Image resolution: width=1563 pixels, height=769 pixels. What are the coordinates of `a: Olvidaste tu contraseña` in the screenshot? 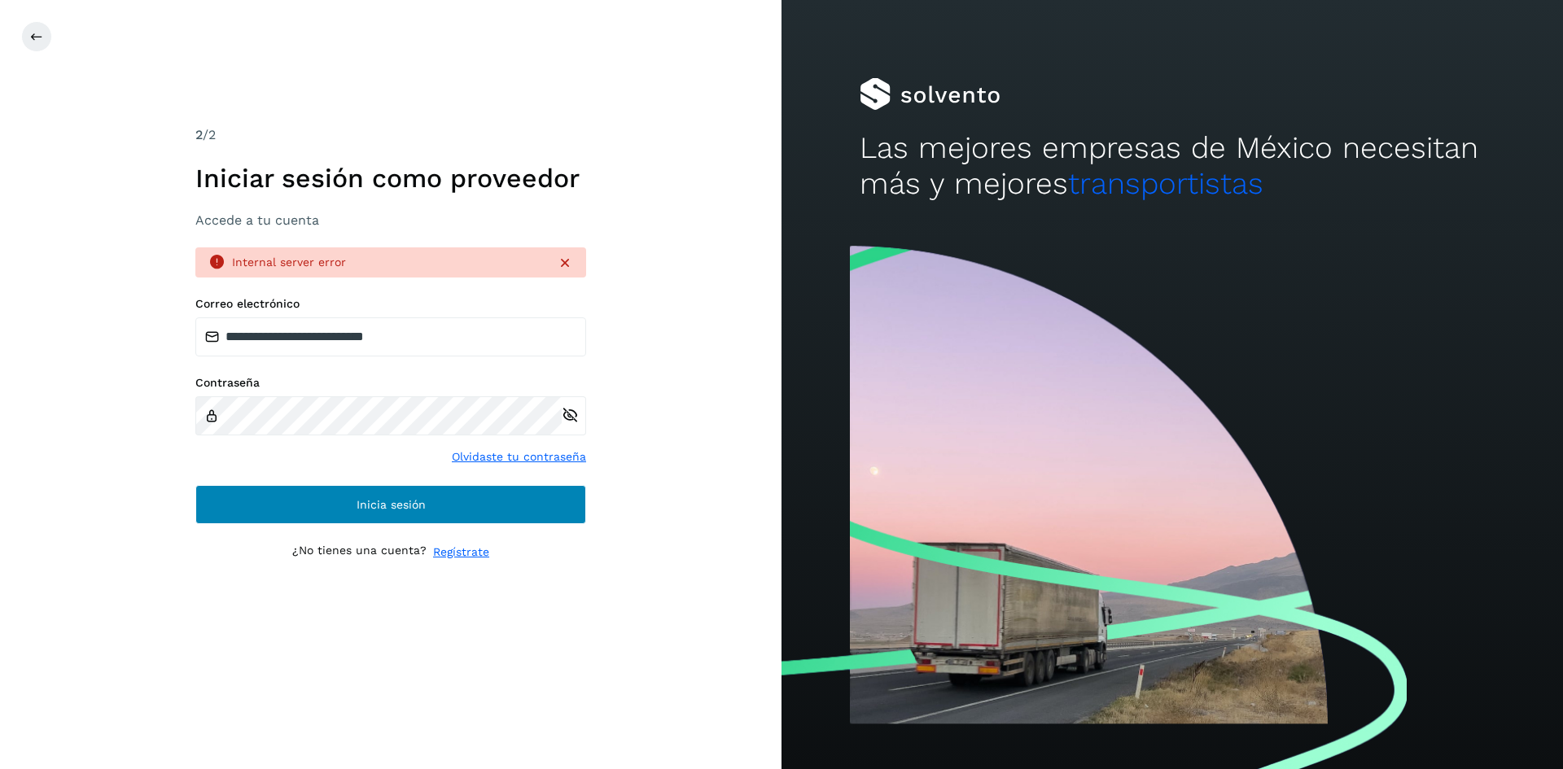 It's located at (518, 457).